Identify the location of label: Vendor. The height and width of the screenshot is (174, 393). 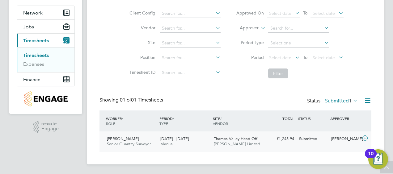
(142, 28).